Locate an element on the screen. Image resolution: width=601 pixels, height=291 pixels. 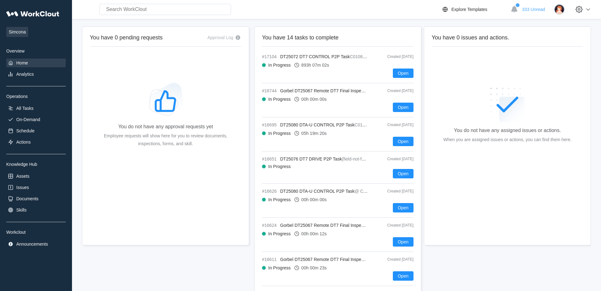
mark: C01081 is located at coordinates (357, 57).